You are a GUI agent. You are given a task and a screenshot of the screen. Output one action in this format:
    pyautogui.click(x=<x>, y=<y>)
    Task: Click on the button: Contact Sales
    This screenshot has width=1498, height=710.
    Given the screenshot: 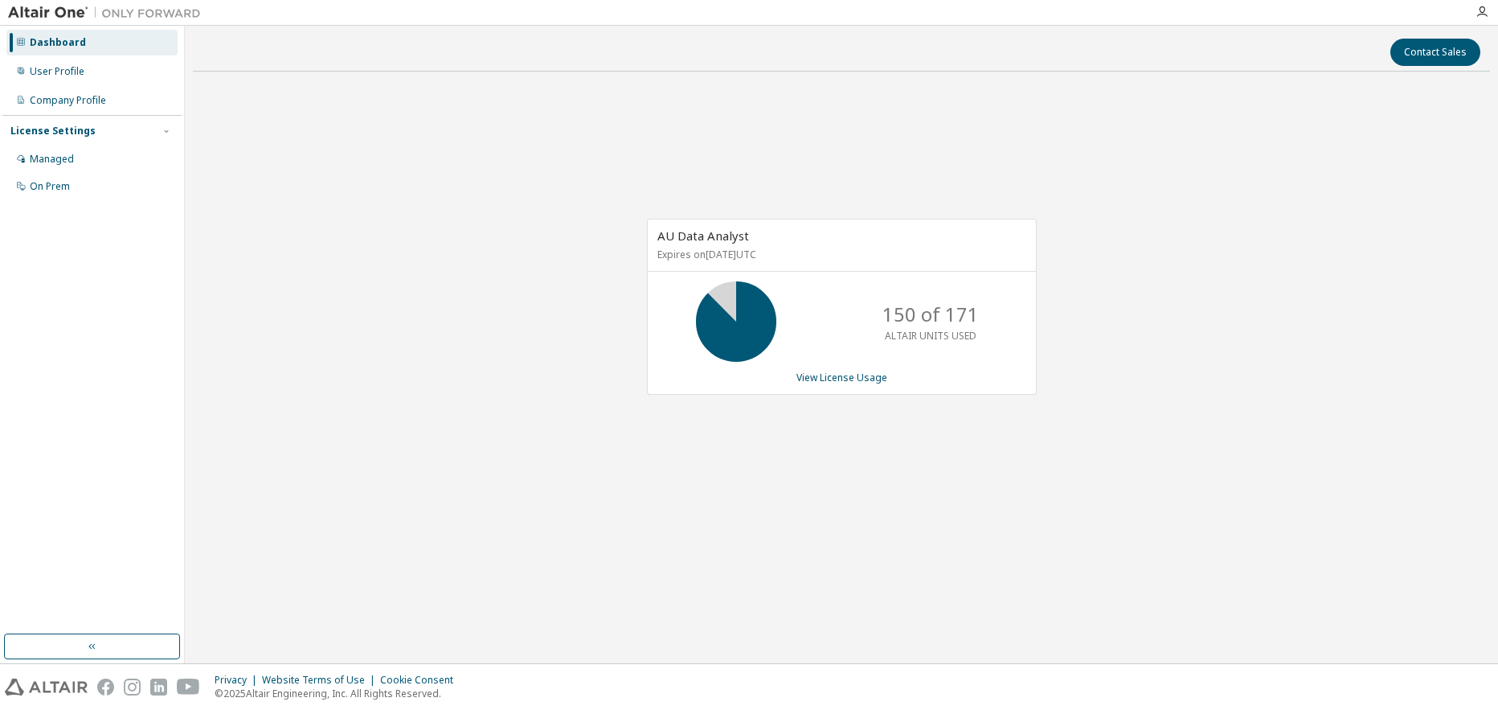 What is the action you would take?
    pyautogui.click(x=1436, y=52)
    